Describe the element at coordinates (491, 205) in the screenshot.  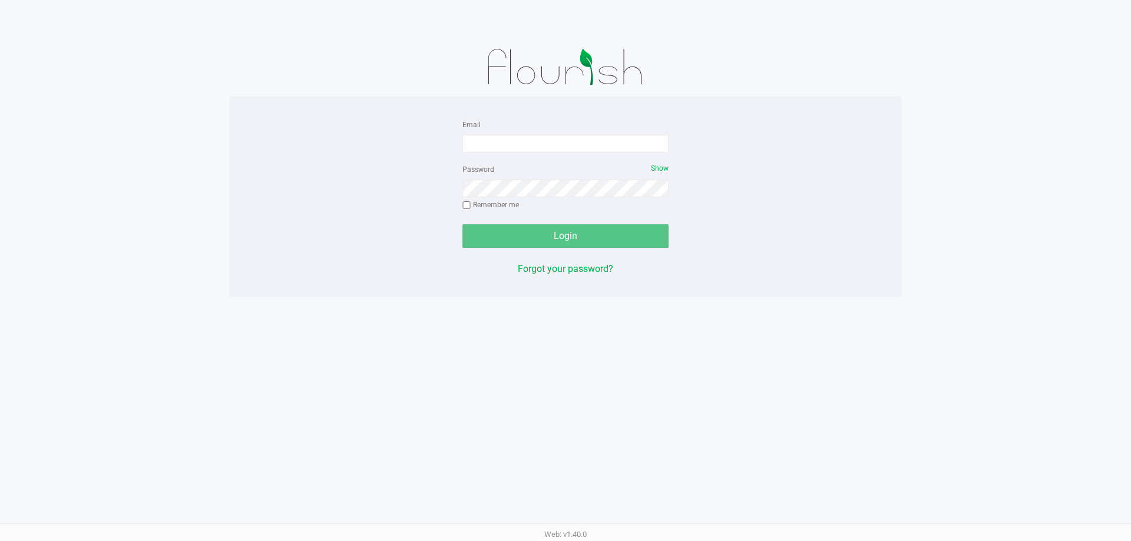
I see `label: Remember me` at that location.